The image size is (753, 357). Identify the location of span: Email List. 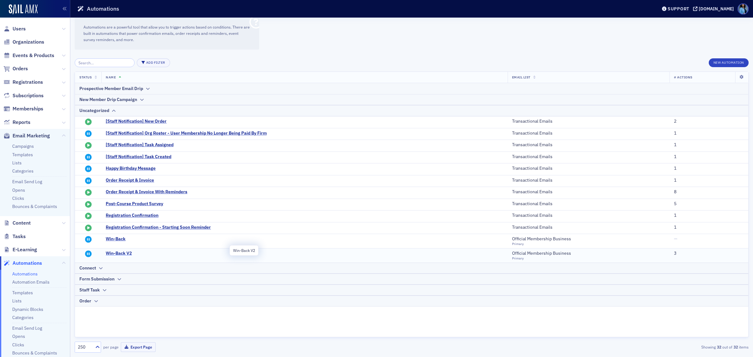
(521, 77).